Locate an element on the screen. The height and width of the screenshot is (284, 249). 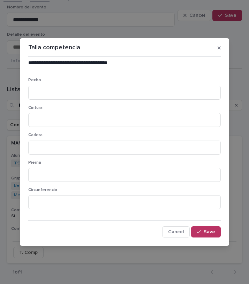
span: Pecho is located at coordinates (35, 80).